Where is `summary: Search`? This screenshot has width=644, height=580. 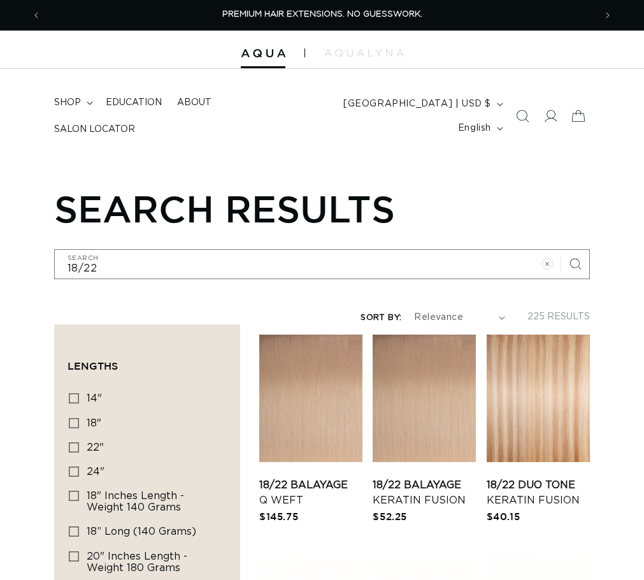 summary: Search is located at coordinates (522, 116).